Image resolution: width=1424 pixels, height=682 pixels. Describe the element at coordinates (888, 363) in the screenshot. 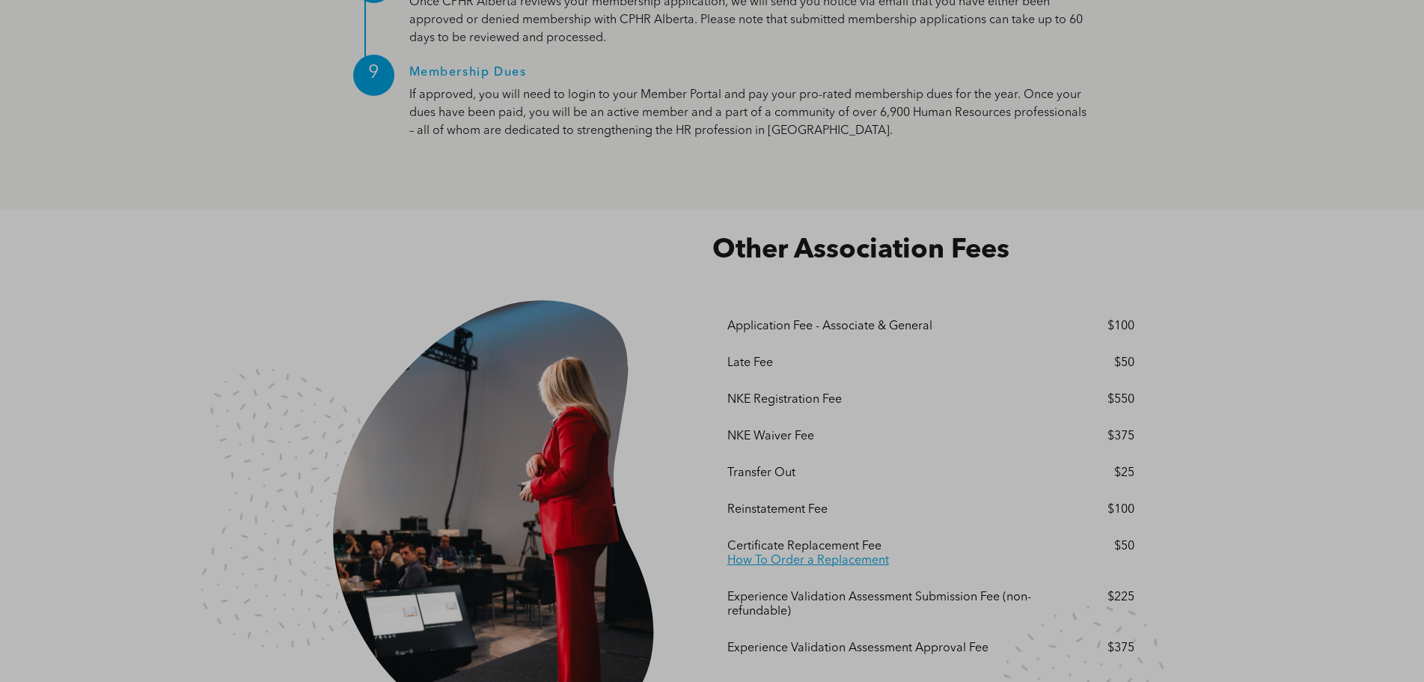

I see `div: Late Fee` at that location.